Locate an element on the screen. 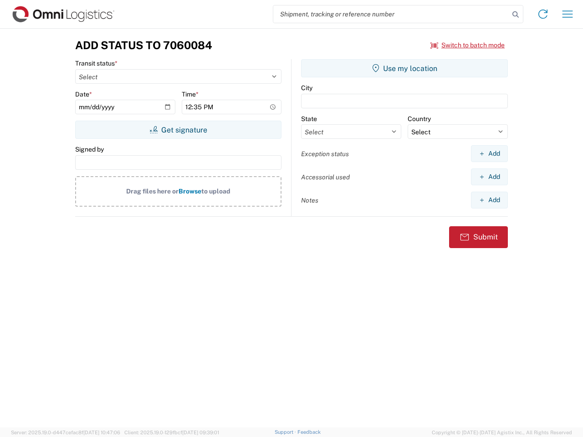 This screenshot has width=583, height=437. button: Submit is located at coordinates (478, 237).